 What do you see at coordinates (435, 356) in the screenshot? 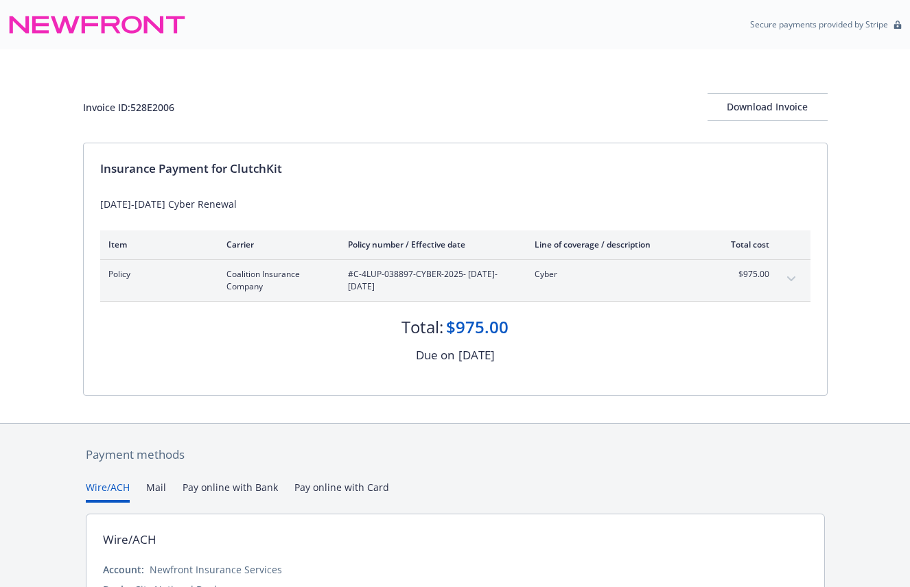
I see `div: Due on` at bounding box center [435, 356].